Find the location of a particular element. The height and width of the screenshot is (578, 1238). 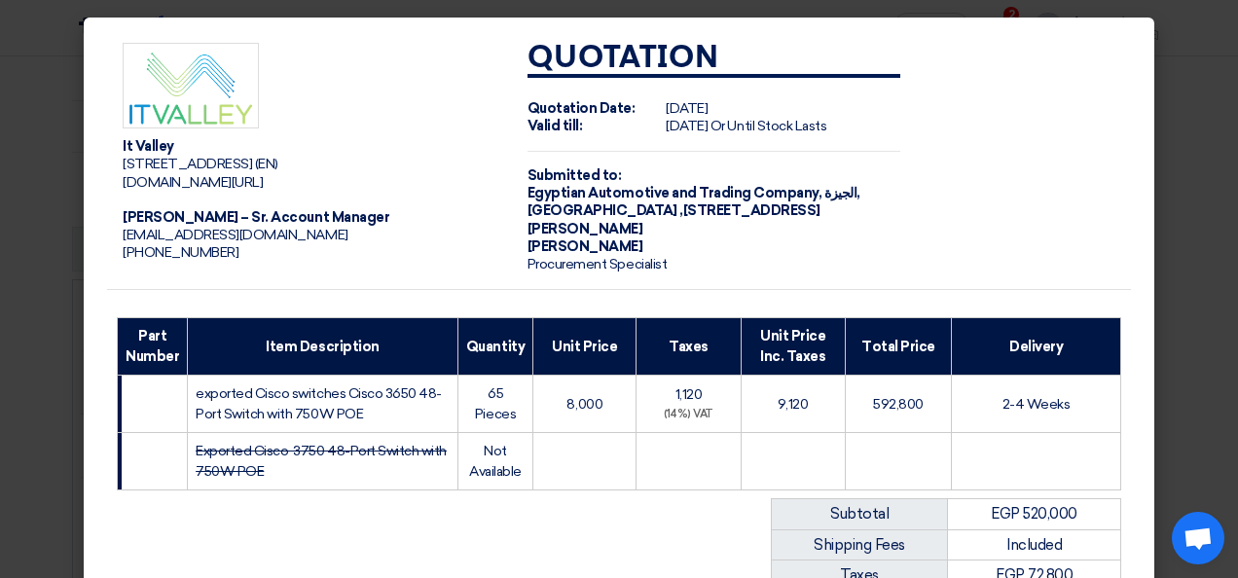

span: Included is located at coordinates (1034, 545).